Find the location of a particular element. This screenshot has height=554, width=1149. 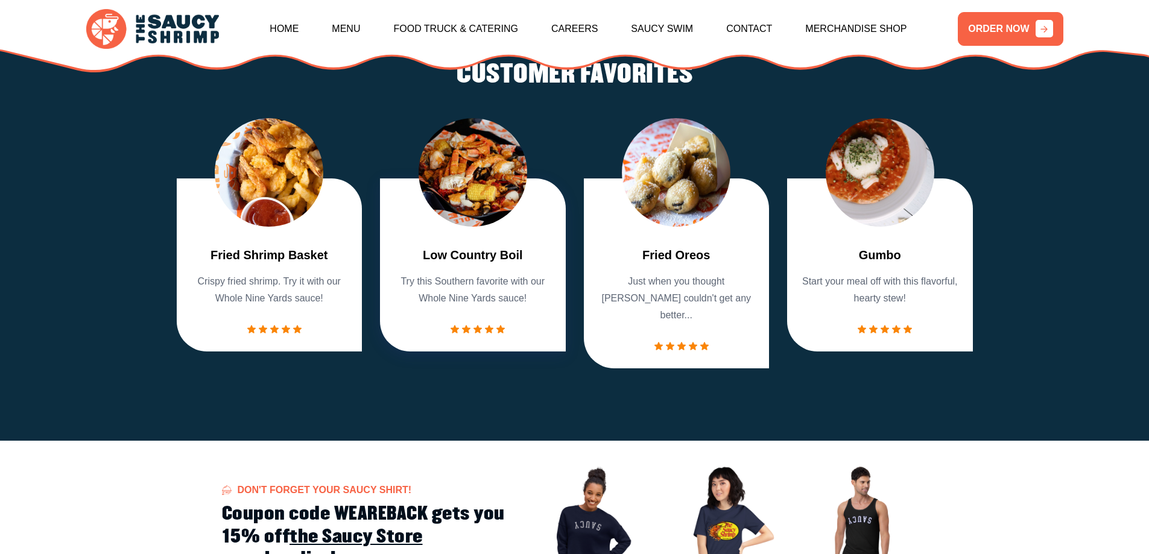

p: Try this Southern favorite with our Whole Nine Yards sauce! is located at coordinates (473, 290).